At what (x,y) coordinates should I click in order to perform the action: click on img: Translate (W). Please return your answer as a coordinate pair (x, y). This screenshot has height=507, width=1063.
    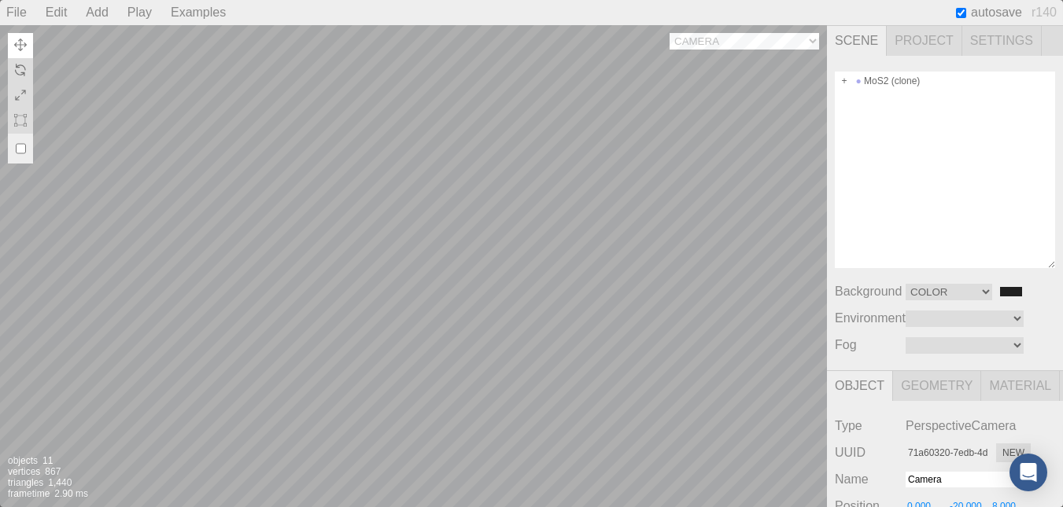
    Looking at the image, I should click on (20, 45).